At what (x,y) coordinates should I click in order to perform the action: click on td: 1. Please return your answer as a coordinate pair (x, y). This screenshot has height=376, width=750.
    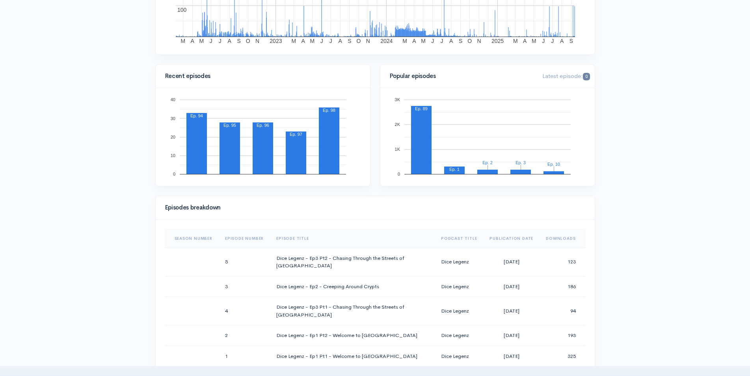
    Looking at the image, I should click on (244, 356).